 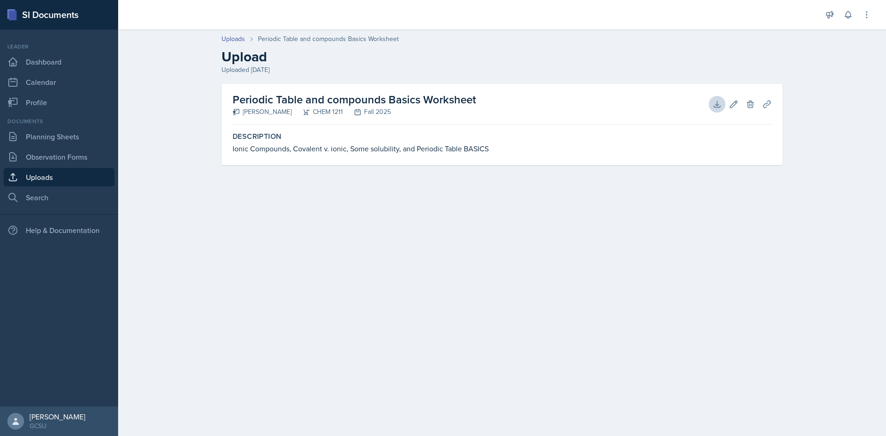 I want to click on a: Dashboard, so click(x=59, y=62).